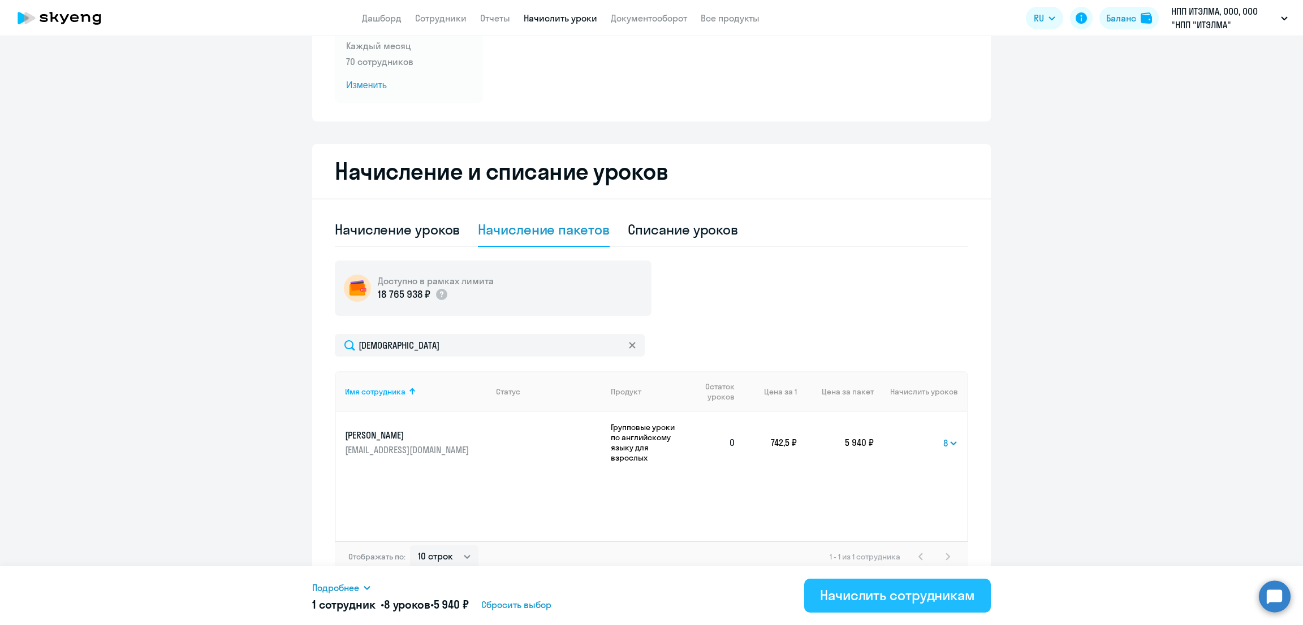 The height and width of the screenshot is (625, 1303). I want to click on p: Каждый месяц, so click(409, 46).